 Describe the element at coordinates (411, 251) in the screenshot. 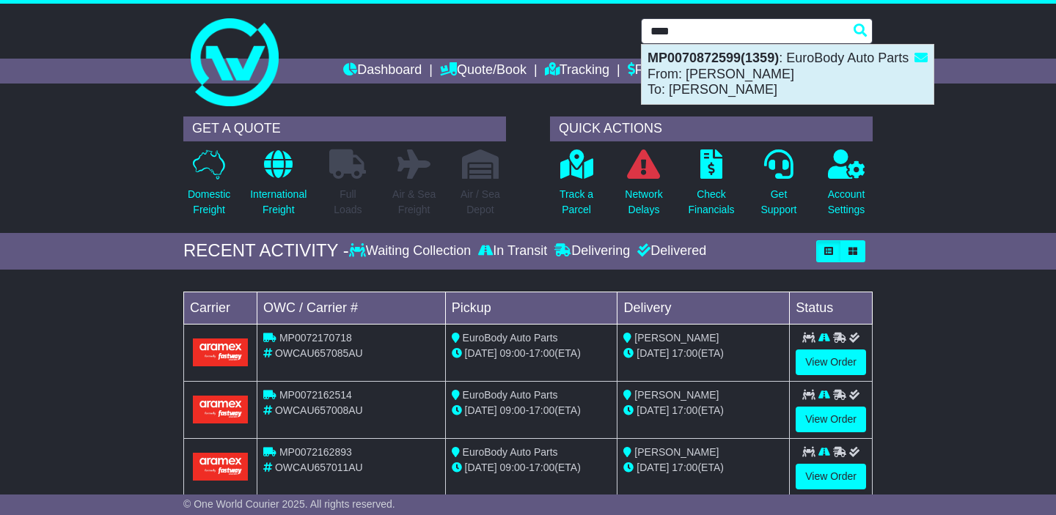

I see `div: Waiting Collection` at that location.